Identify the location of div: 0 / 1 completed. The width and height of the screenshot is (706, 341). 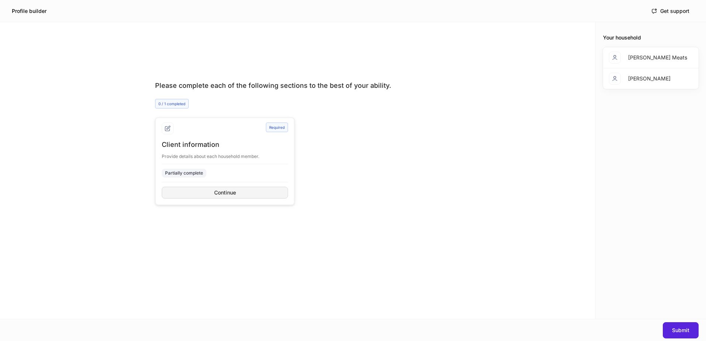
(172, 104).